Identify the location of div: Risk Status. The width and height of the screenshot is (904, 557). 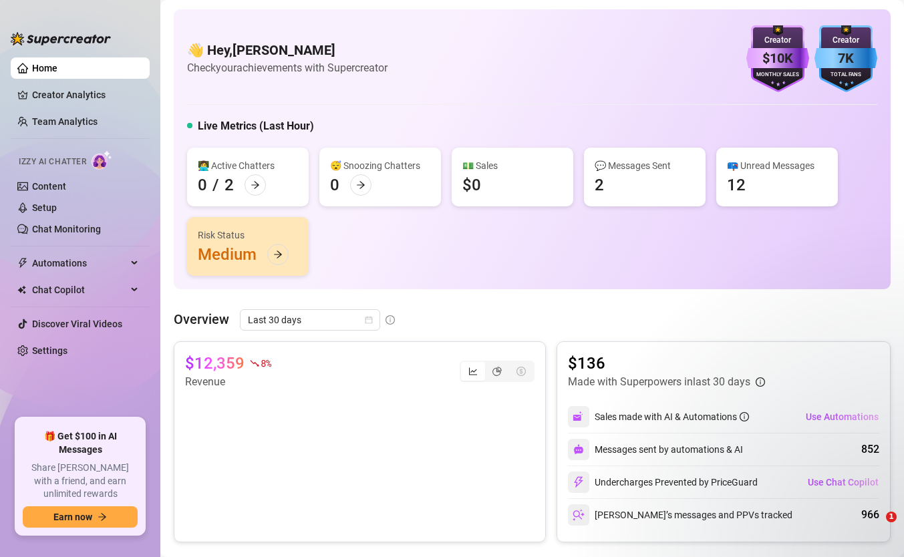
(248, 235).